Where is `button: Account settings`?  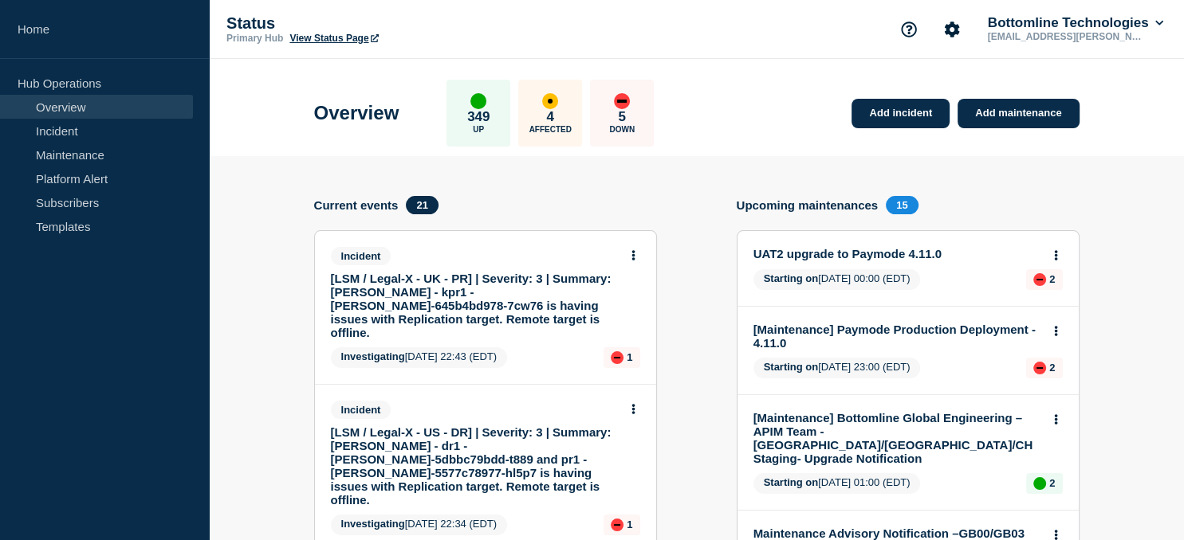 button: Account settings is located at coordinates (952, 29).